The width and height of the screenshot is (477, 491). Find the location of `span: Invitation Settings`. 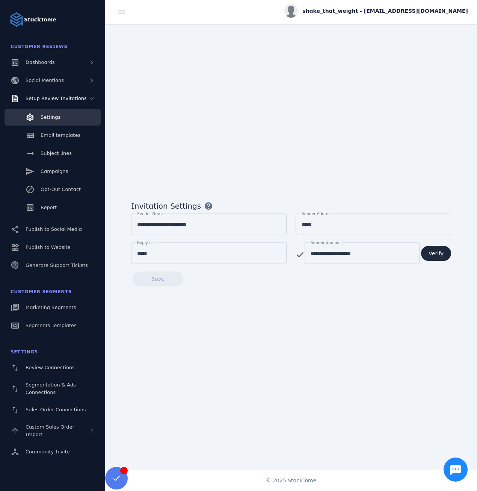

span: Invitation Settings is located at coordinates (166, 206).